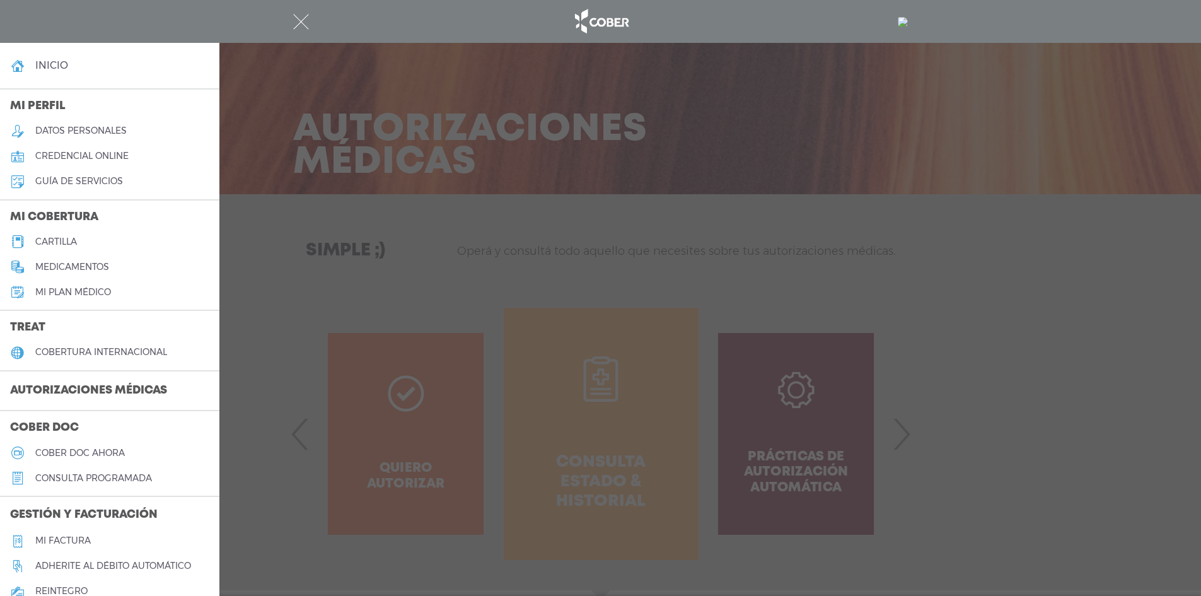  I want to click on h5: datos personales, so click(81, 130).